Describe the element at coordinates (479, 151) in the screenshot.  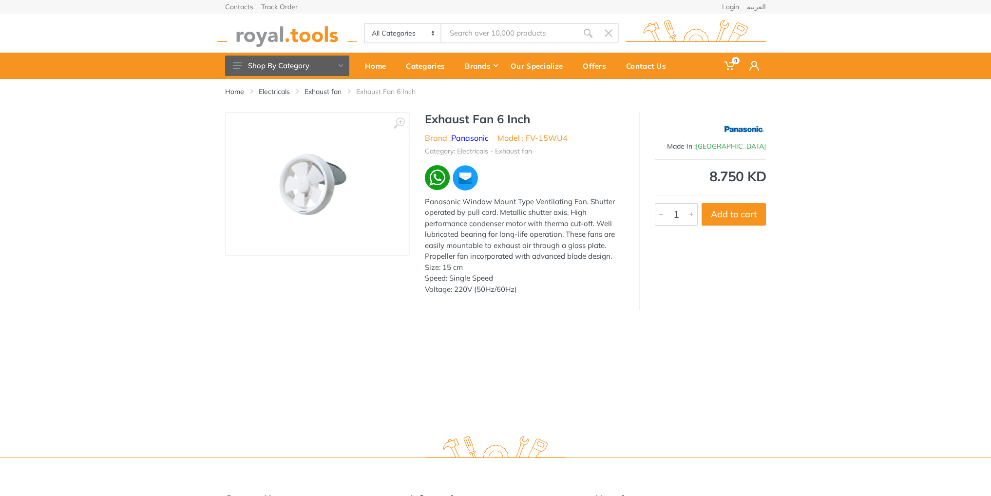
I see `li: Category: Electricals - Exhaust fan` at that location.